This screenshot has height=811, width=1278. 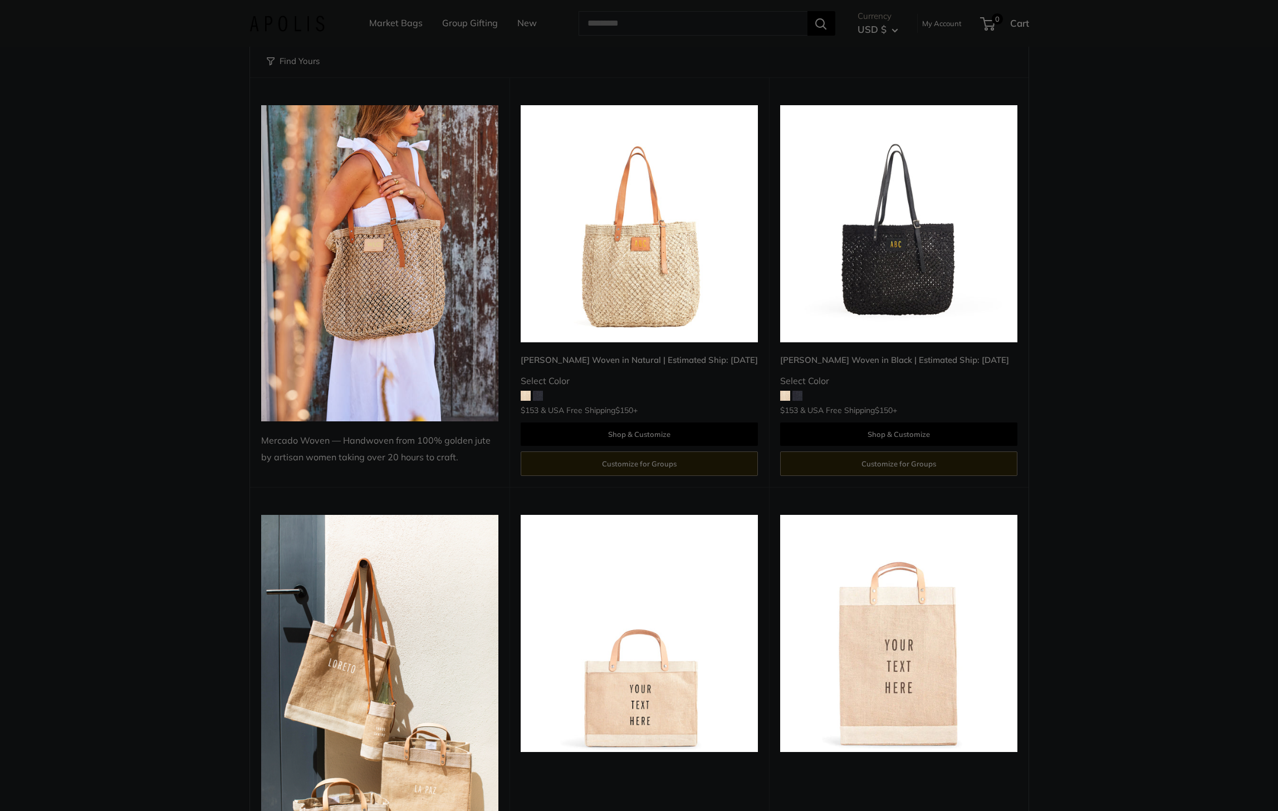 I want to click on a: Market Bag in NaturalMarket Bag in Natural, so click(x=899, y=634).